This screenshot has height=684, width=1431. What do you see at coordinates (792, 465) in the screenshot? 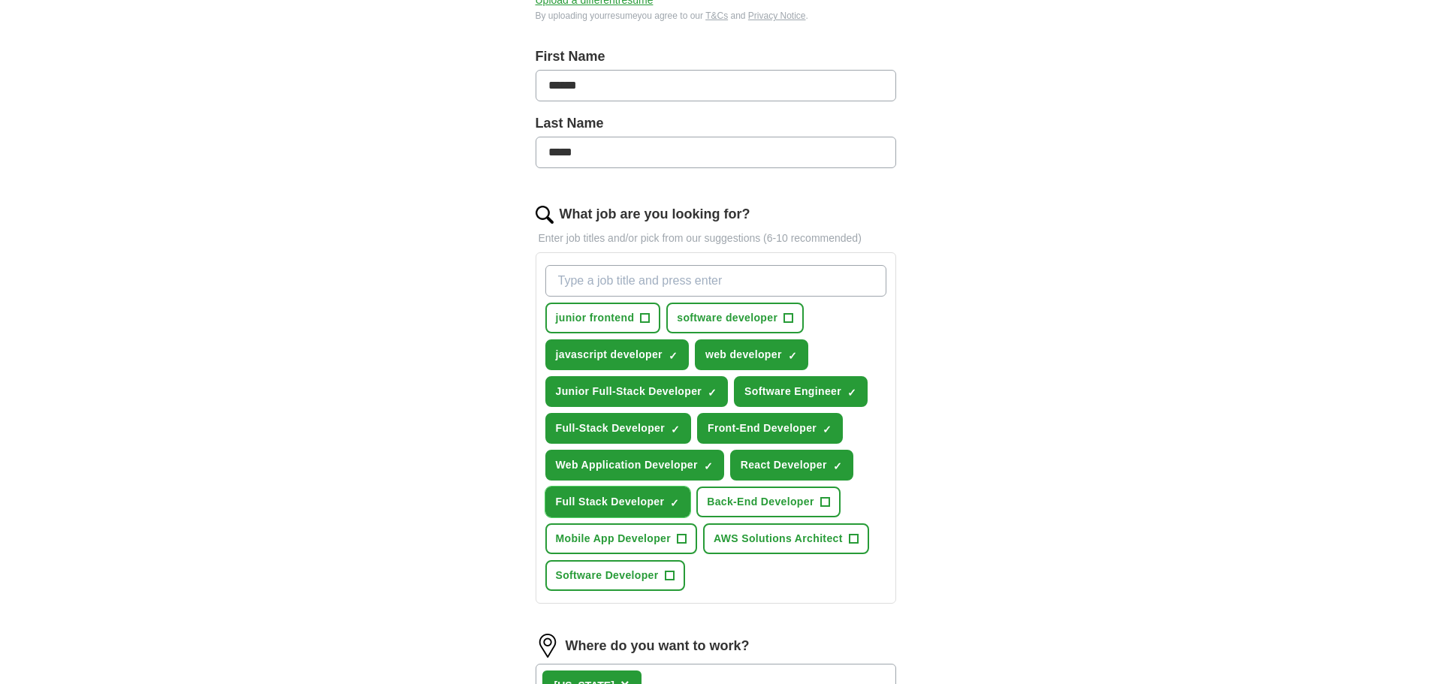
I see `button: React Developer✓` at bounding box center [792, 465].